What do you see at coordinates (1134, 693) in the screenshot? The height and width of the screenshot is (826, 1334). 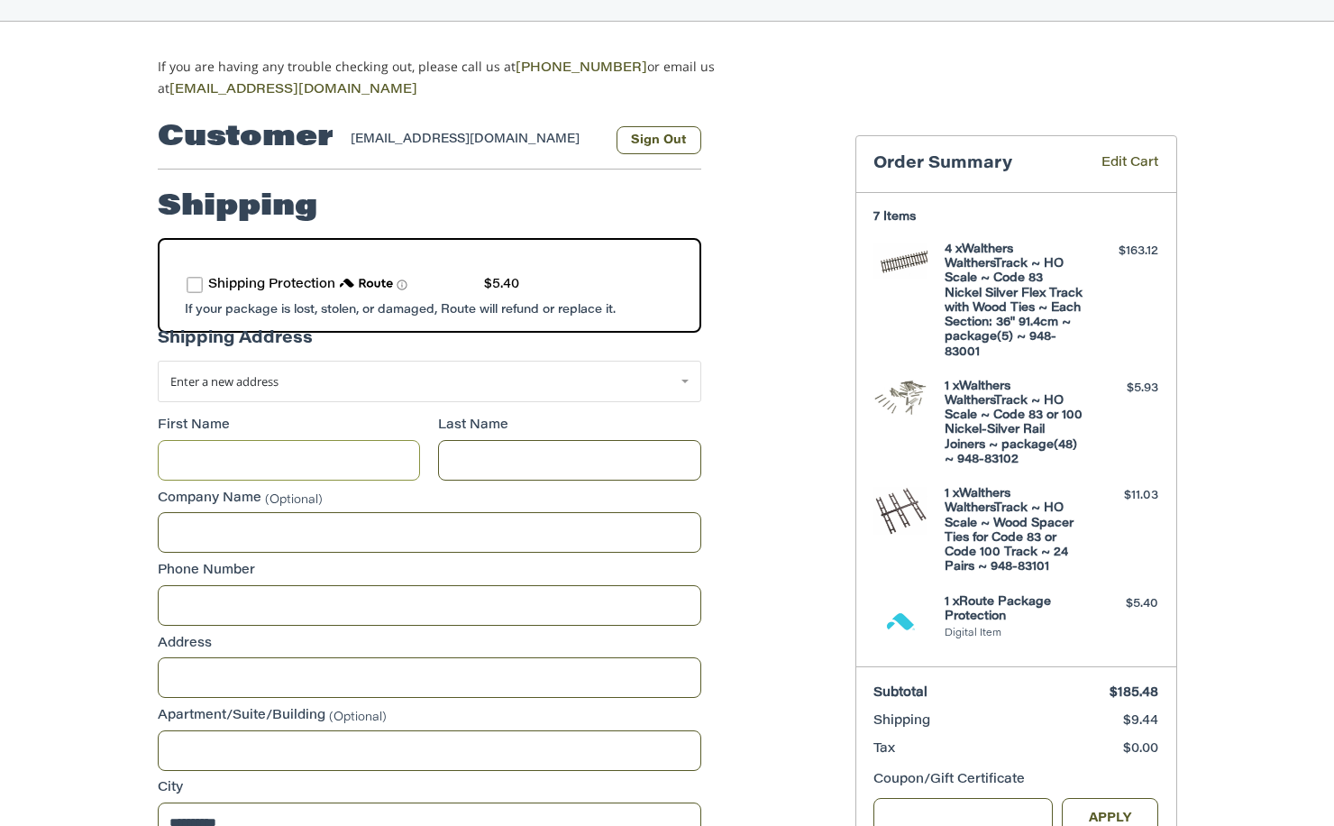 I see `span: $185.48` at bounding box center [1134, 693].